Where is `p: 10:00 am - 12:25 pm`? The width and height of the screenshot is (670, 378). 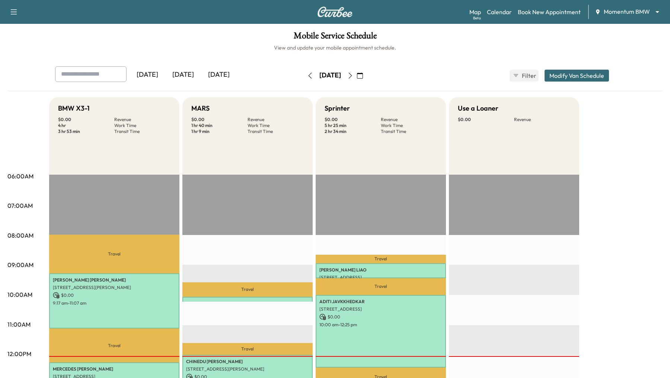
p: 10:00 am - 12:25 pm is located at coordinates (381, 325).